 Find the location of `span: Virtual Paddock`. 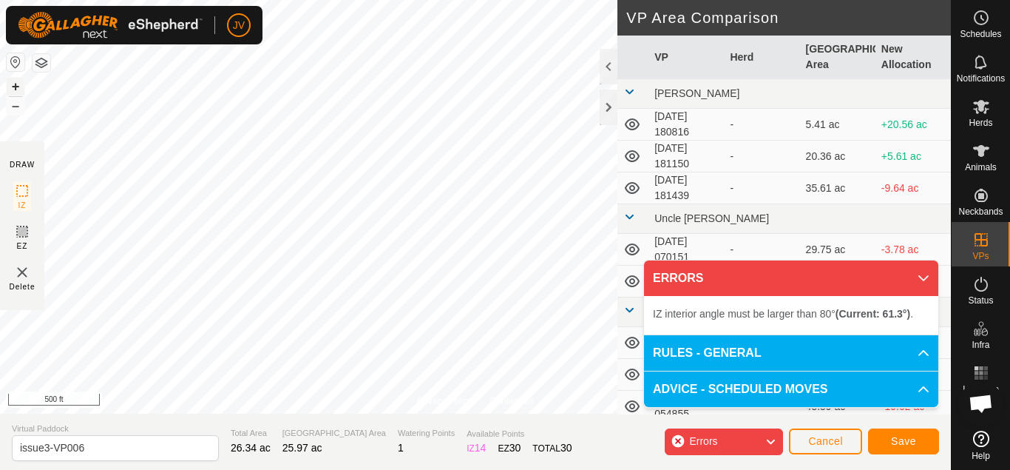

span: Virtual Paddock is located at coordinates (115, 428).